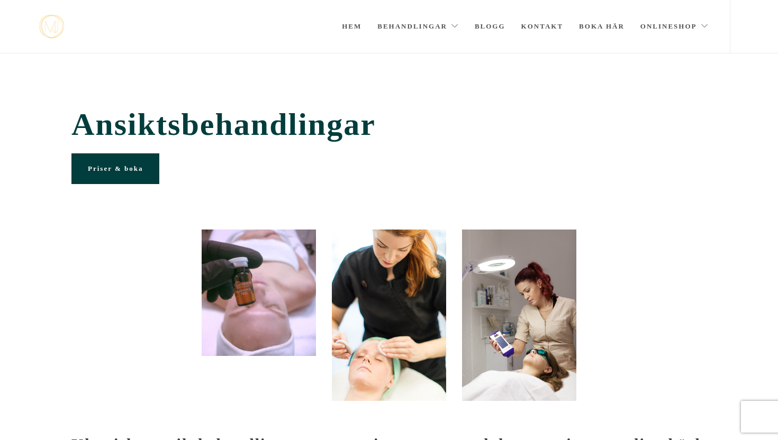  What do you see at coordinates (259, 293) in the screenshot?
I see `img: 20200316_113429315_iOS` at bounding box center [259, 293].